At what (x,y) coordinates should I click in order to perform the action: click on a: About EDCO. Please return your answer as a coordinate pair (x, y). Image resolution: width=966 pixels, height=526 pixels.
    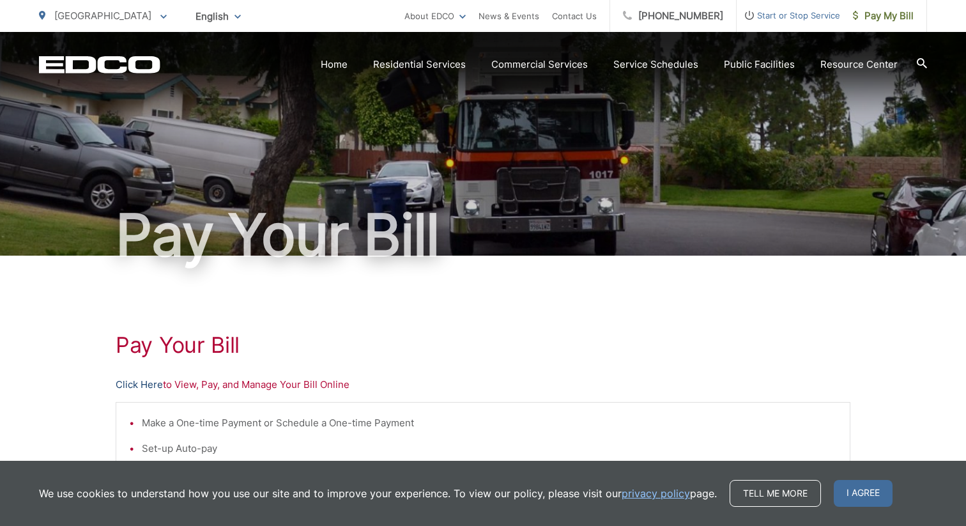
    Looking at the image, I should click on (435, 16).